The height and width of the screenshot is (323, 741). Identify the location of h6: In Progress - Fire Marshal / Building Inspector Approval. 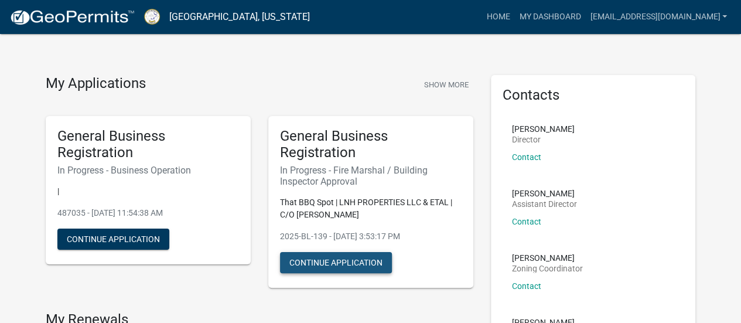
(371, 176).